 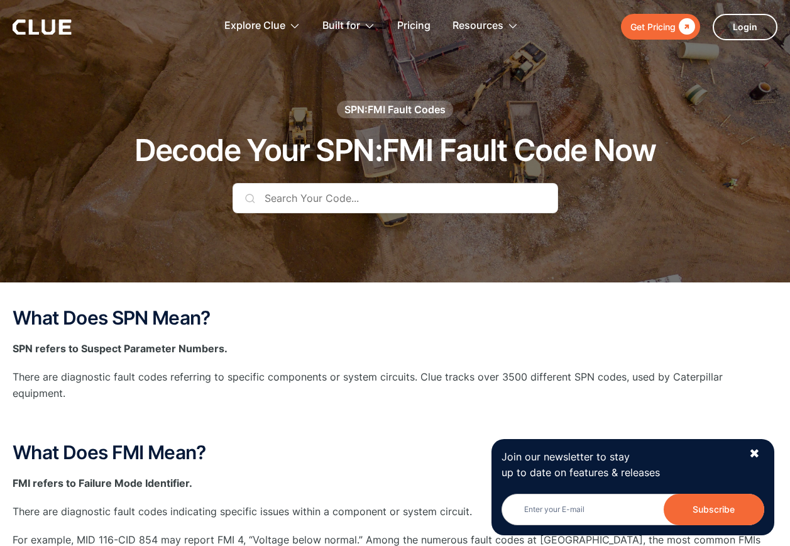 What do you see at coordinates (341, 26) in the screenshot?
I see `div: Built for` at bounding box center [341, 26].